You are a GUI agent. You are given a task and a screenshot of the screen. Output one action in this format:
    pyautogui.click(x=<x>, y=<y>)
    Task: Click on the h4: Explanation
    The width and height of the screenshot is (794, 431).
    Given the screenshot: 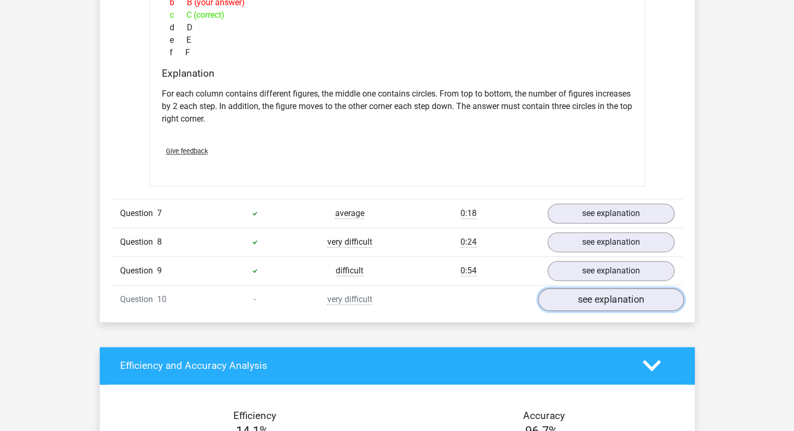 What is the action you would take?
    pyautogui.click(x=397, y=73)
    